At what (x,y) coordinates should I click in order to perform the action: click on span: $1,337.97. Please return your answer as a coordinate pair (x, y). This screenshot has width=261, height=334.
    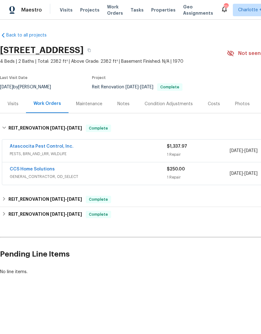
    Looking at the image, I should click on (177, 147).